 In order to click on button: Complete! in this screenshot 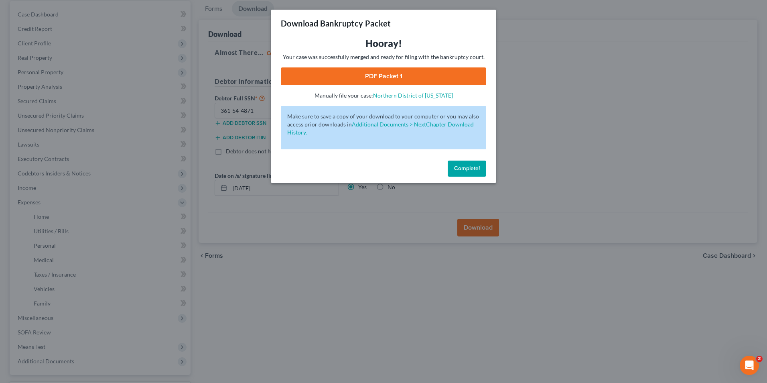, I will do `click(467, 169)`.